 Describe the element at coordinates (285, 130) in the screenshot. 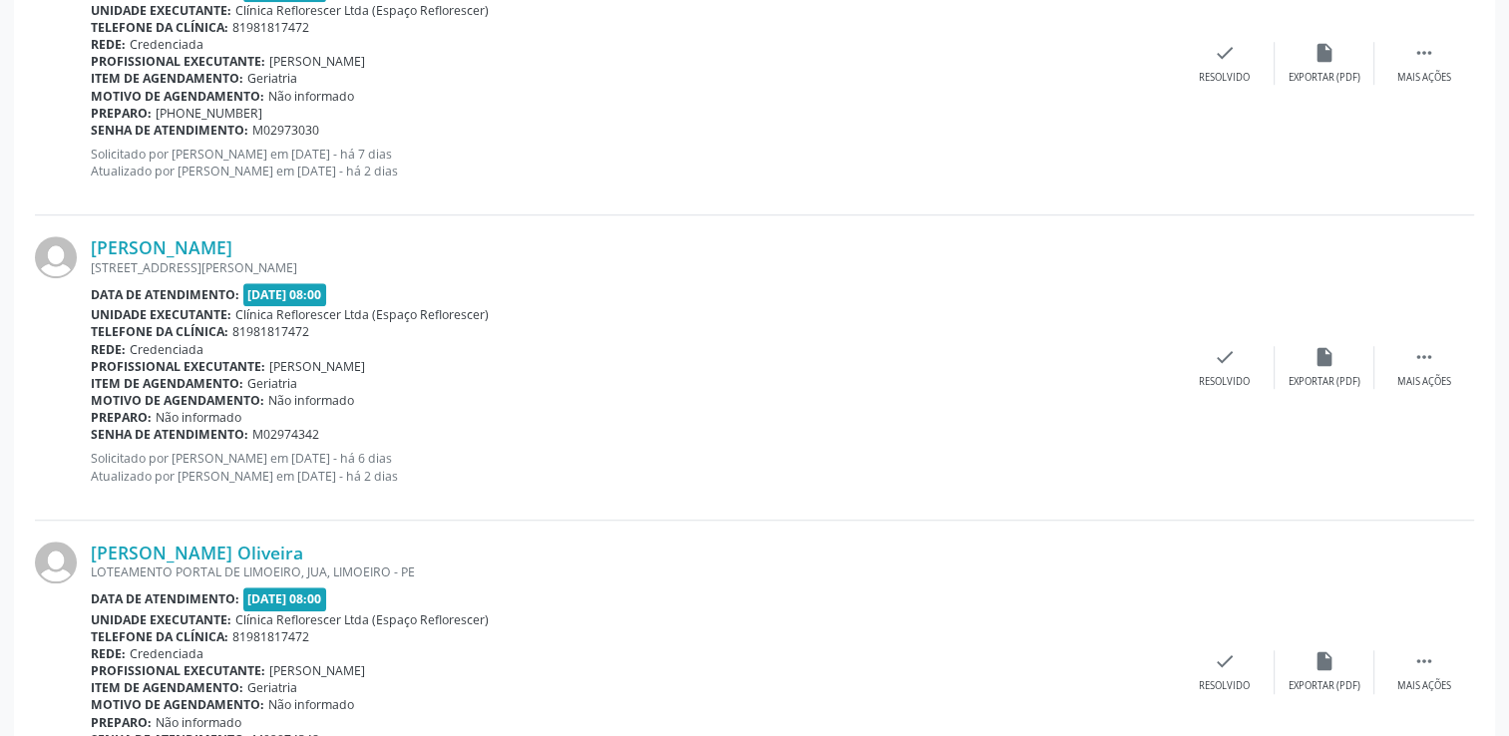

I see `span: M02973030` at that location.